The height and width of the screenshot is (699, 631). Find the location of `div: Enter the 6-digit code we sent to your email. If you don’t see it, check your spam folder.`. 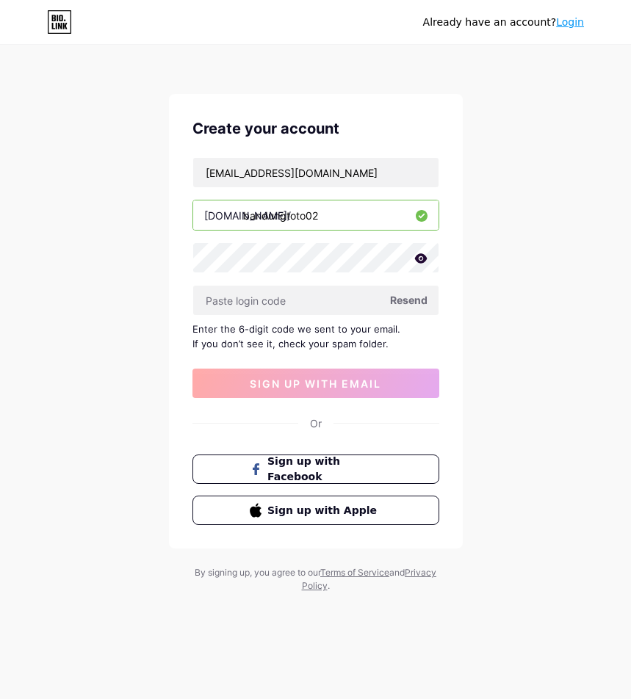

div: Enter the 6-digit code we sent to your email. If you don’t see it, check your spam folder. is located at coordinates (316, 336).